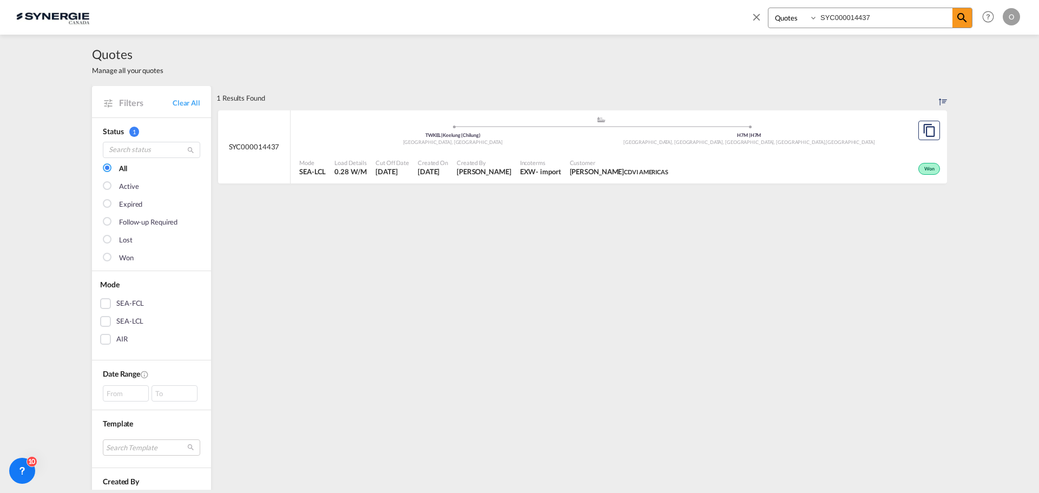 The width and height of the screenshot is (1039, 493). I want to click on div: EXW, so click(528, 171).